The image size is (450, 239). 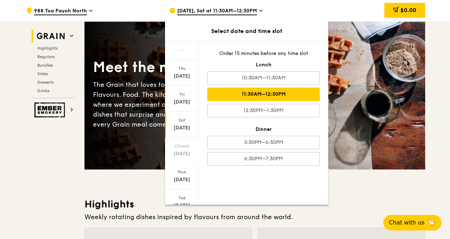 What do you see at coordinates (182, 198) in the screenshot?
I see `div: Tue` at bounding box center [182, 198].